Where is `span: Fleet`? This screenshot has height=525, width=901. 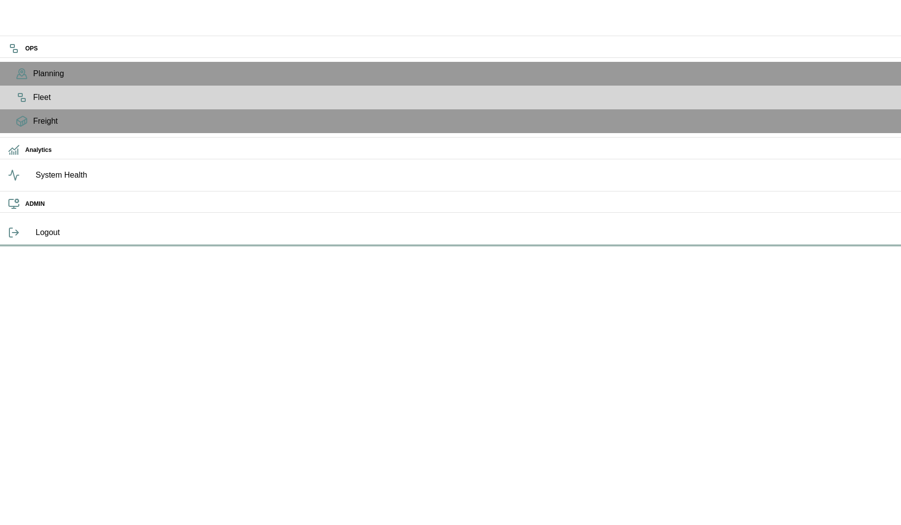
span: Fleet is located at coordinates (463, 97).